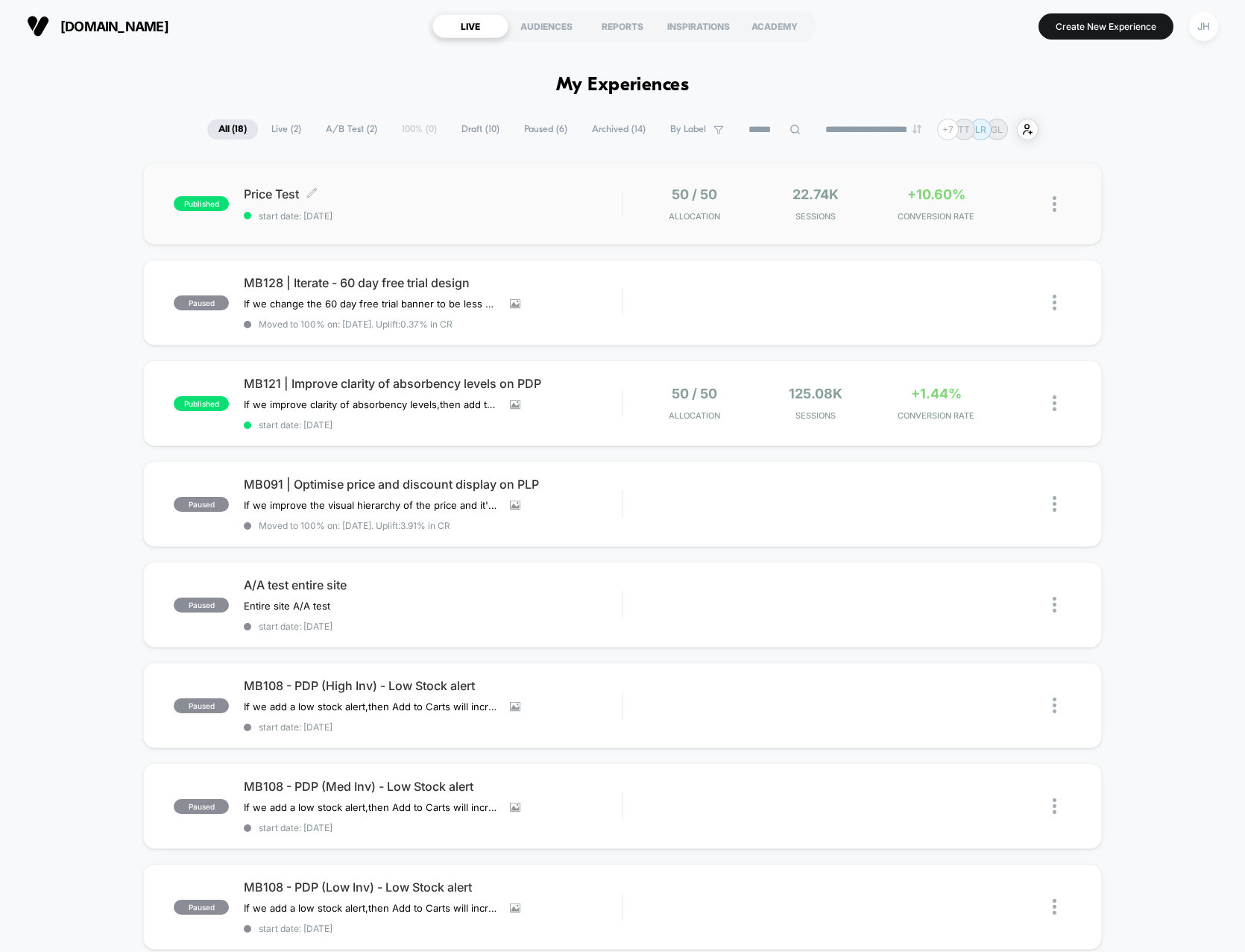  I want to click on span: By Label, so click(689, 129).